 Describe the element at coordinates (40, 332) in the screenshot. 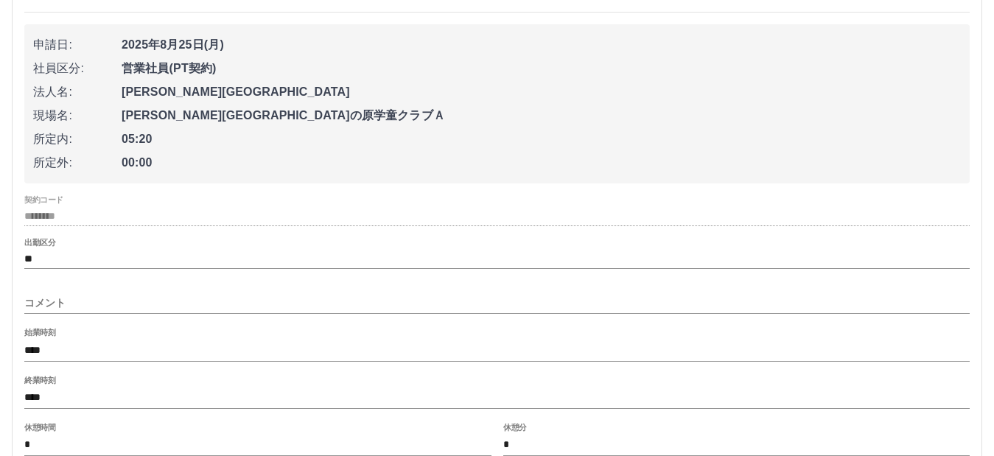

I see `label: 始業時刻` at that location.